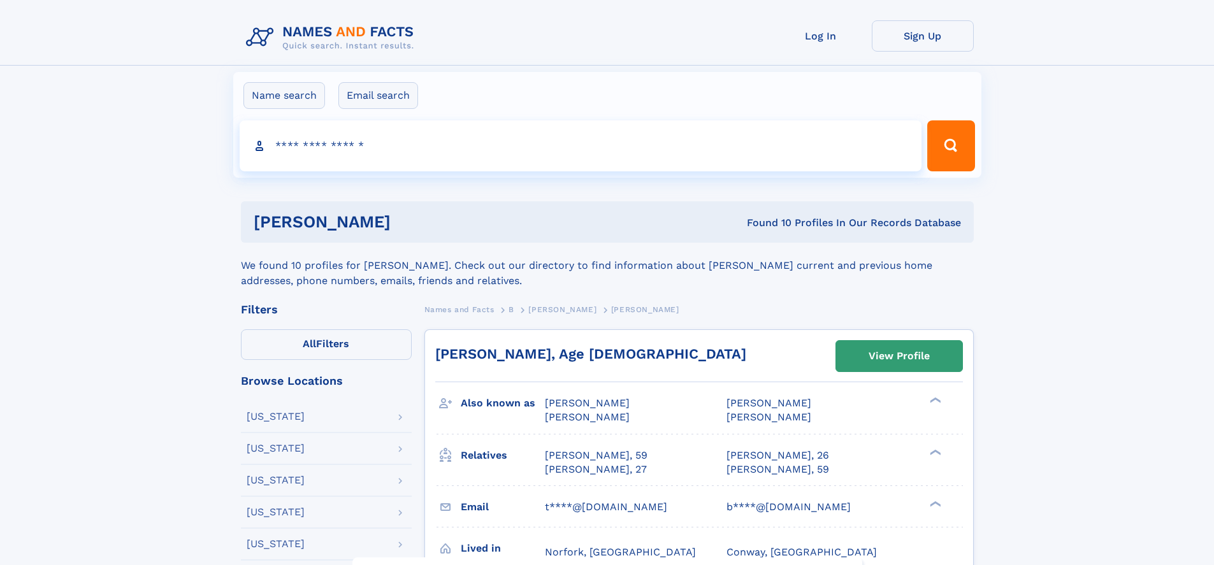 Image resolution: width=1214 pixels, height=565 pixels. What do you see at coordinates (765, 223) in the screenshot?
I see `div: Found 10 Profiles In Our Records Database` at bounding box center [765, 223].